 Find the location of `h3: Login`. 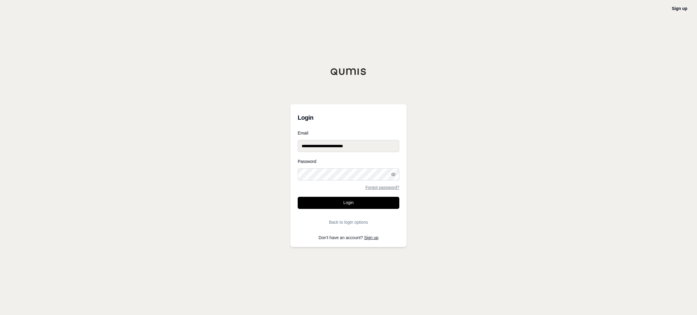

h3: Login is located at coordinates (349, 118).